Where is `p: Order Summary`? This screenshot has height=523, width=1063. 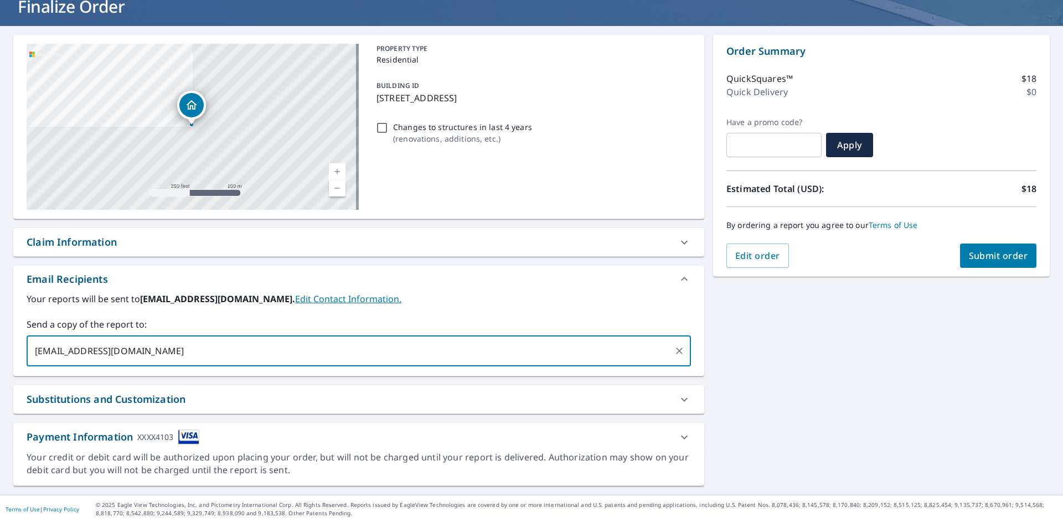 p: Order Summary is located at coordinates (882, 51).